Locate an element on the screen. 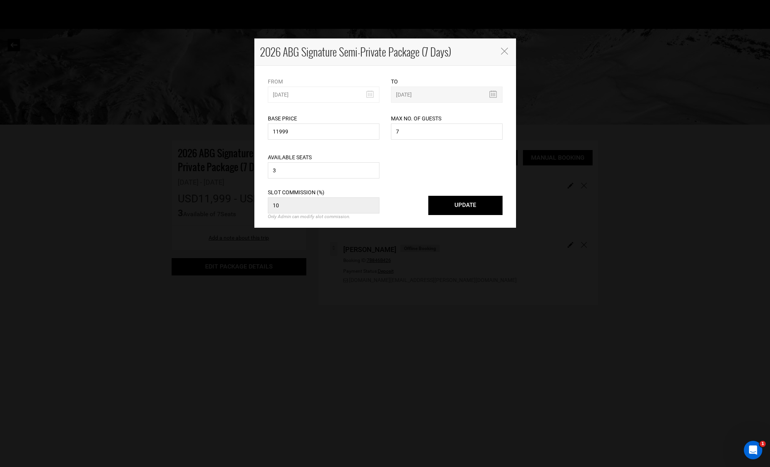  label: Base Price is located at coordinates (282, 119).